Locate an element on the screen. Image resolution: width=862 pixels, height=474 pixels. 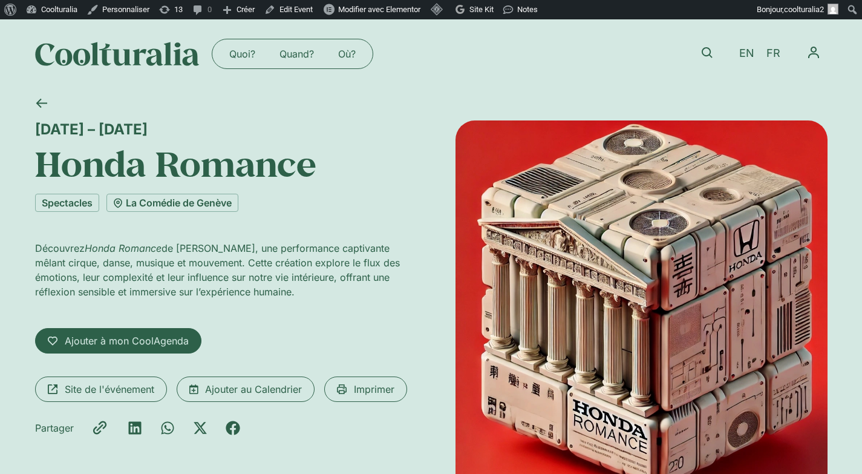
a: FR is located at coordinates (773, 53).